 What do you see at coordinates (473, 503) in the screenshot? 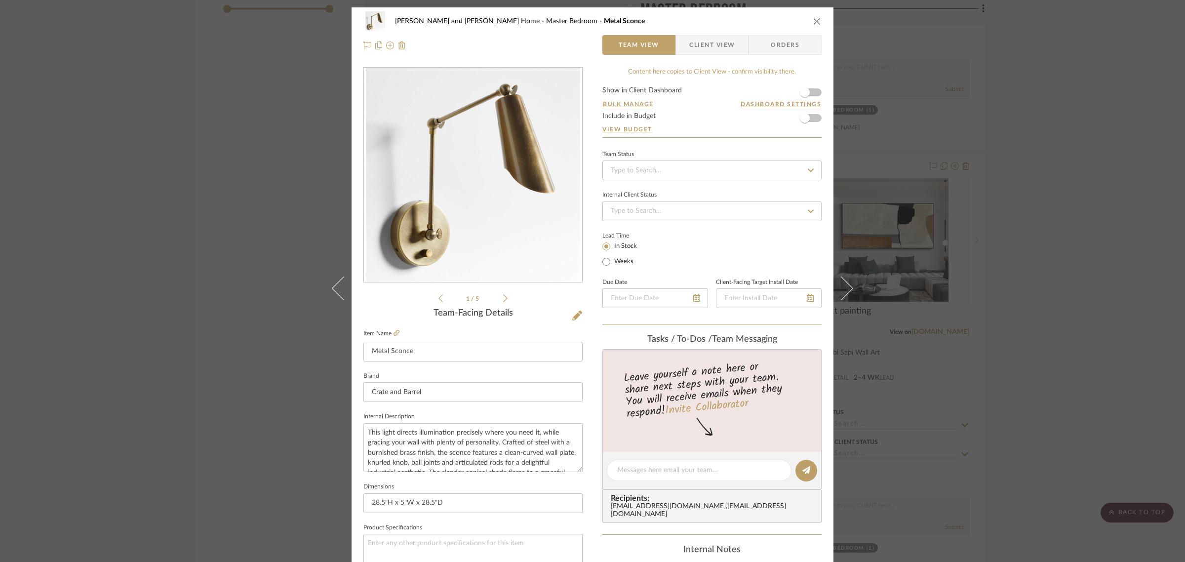
I see `input: Enter the dimensions of this item` at bounding box center [473, 503].